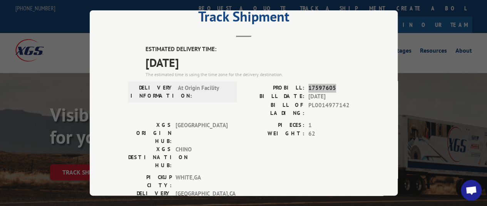 The image size is (487, 206). Describe the element at coordinates (334, 125) in the screenshot. I see `span: 1` at that location.